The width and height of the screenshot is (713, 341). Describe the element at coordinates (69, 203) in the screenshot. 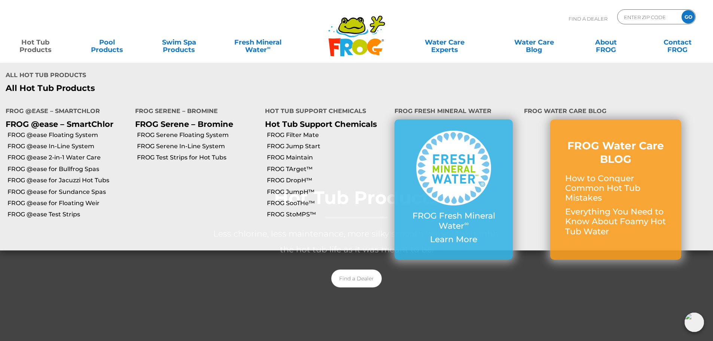

I see `a: FROG @ease for Floating Weir` at that location.